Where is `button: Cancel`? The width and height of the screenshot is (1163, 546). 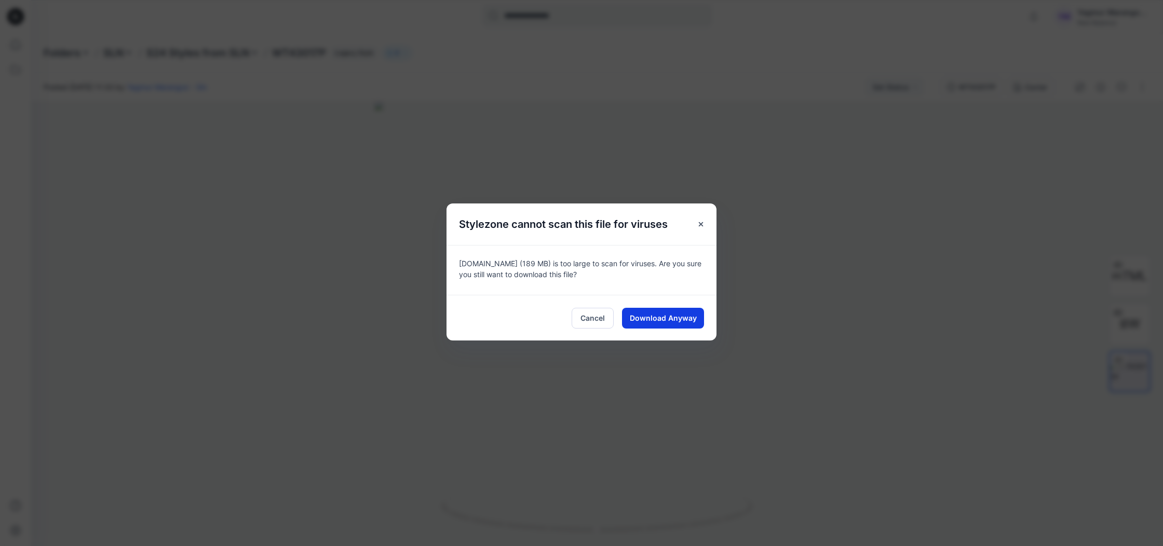
button: Cancel is located at coordinates (592, 318).